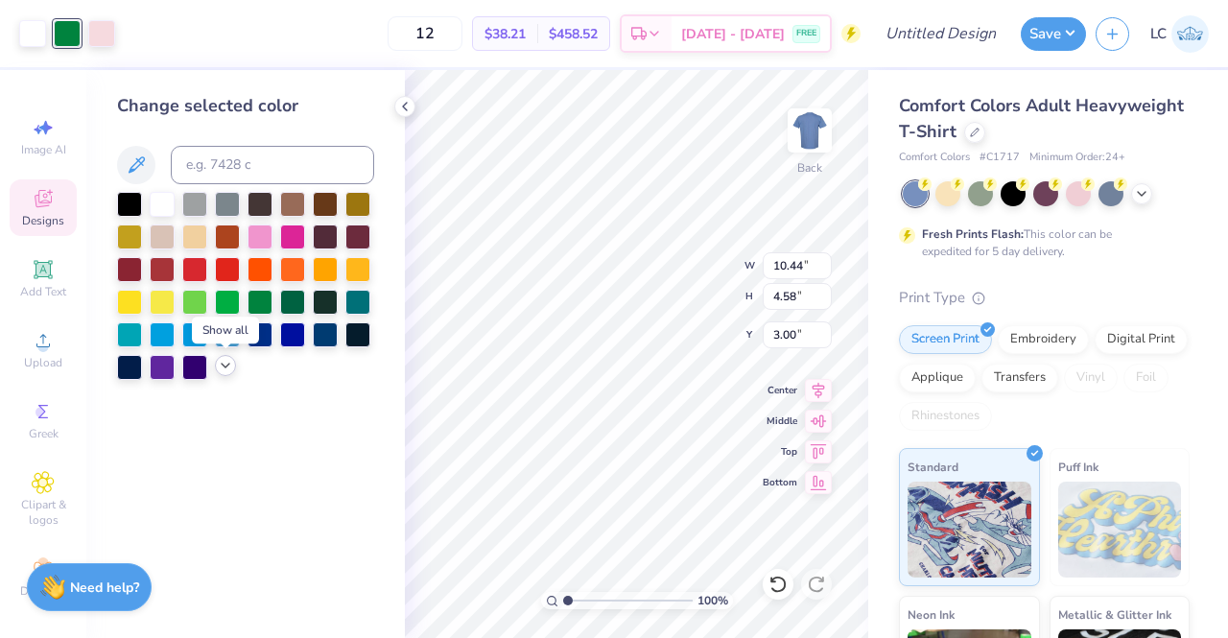 Image resolution: width=1228 pixels, height=638 pixels. Describe the element at coordinates (1190, 34) in the screenshot. I see `img: Lacy Cook` at that location.